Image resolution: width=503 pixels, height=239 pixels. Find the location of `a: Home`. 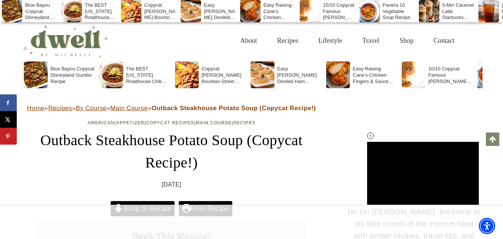

a: Home is located at coordinates (36, 108).